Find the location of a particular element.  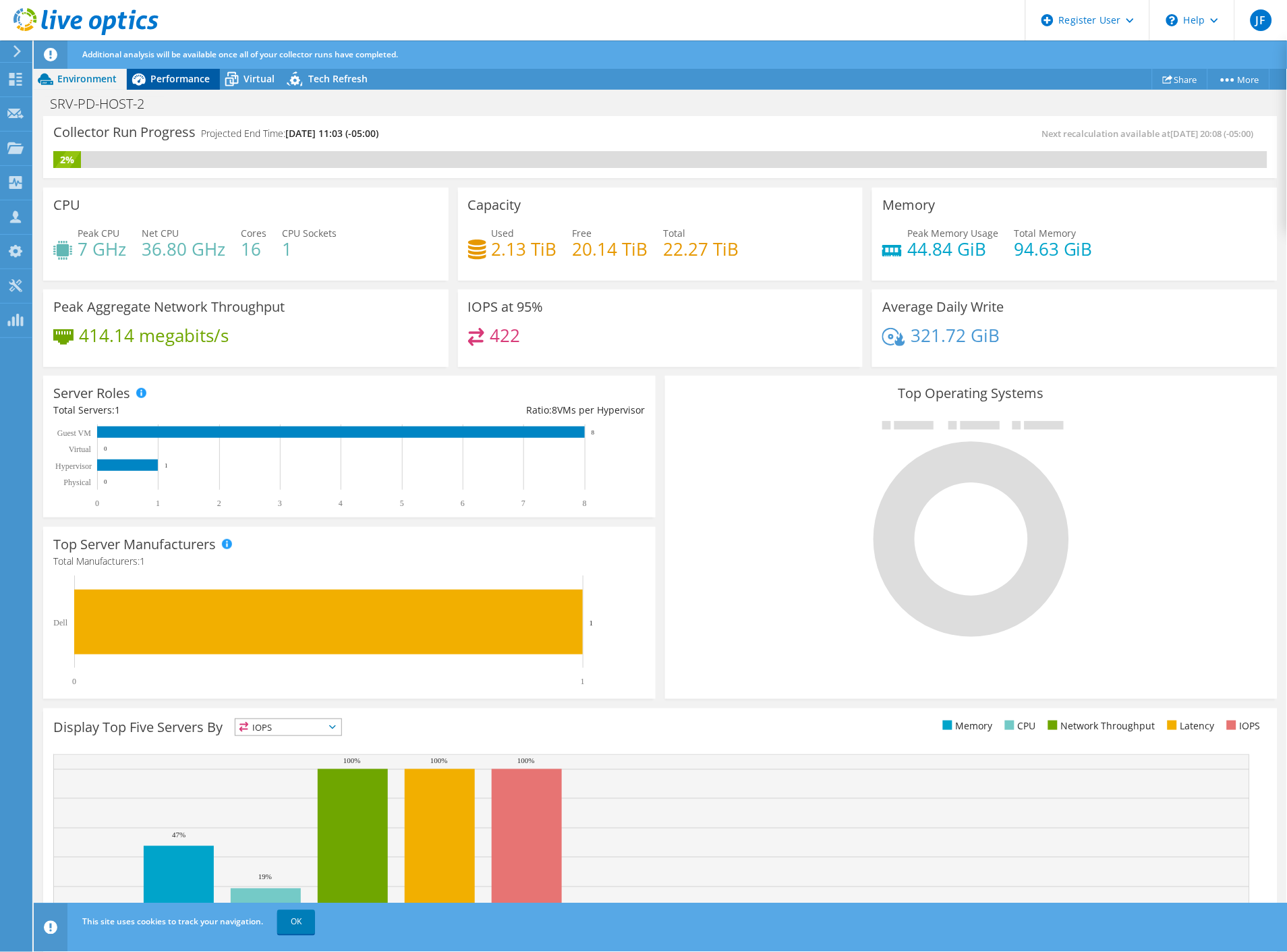

span: This site uses cookies to track your navigation. is located at coordinates (173, 921).